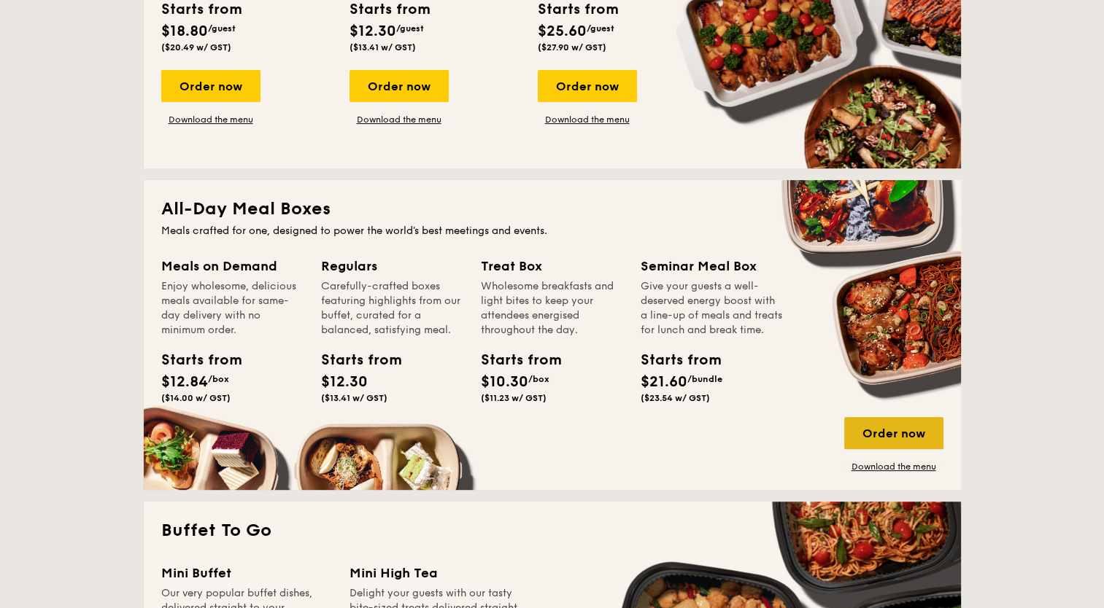 Image resolution: width=1104 pixels, height=608 pixels. Describe the element at coordinates (514, 398) in the screenshot. I see `span: ($11.23 w/ GST)` at that location.